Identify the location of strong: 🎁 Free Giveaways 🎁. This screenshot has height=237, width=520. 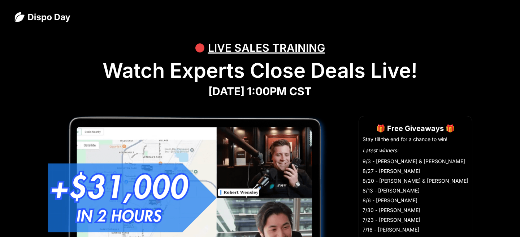
(415, 128).